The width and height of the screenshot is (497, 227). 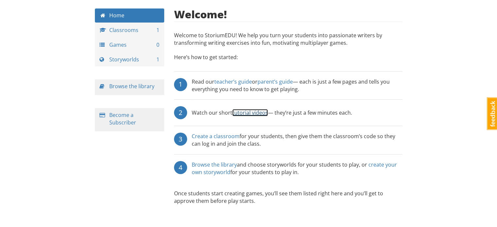 What do you see at coordinates (294, 168) in the screenshot?
I see `a: create your own storyworld` at bounding box center [294, 168].